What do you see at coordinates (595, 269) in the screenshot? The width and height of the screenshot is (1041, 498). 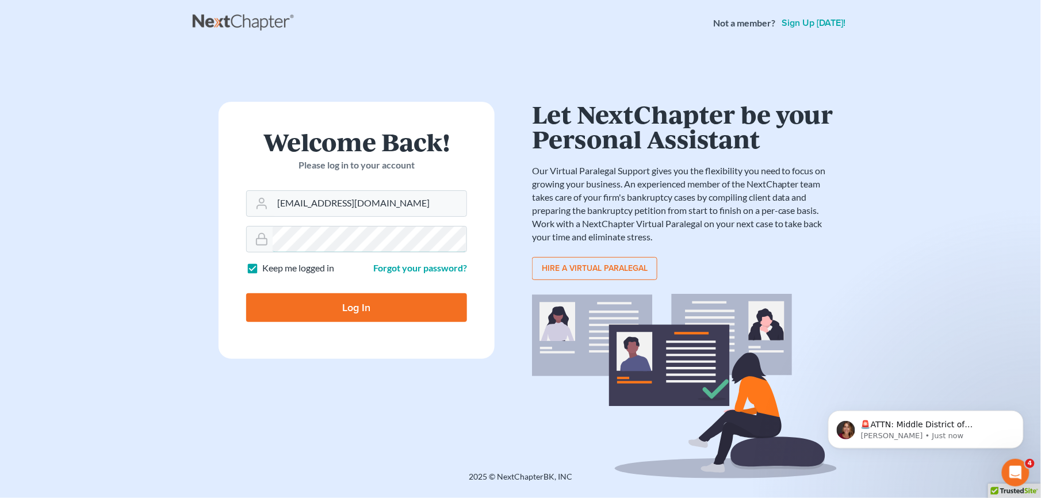 I see `a: Hire a virtual paralegal` at bounding box center [595, 269].